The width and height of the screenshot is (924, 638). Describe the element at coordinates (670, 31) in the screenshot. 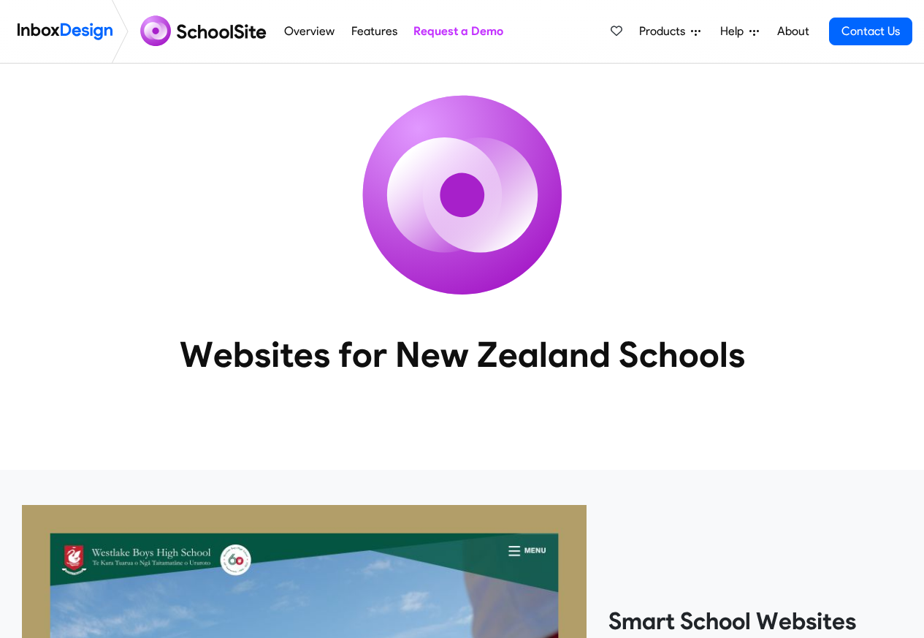

I see `a: Products` at that location.